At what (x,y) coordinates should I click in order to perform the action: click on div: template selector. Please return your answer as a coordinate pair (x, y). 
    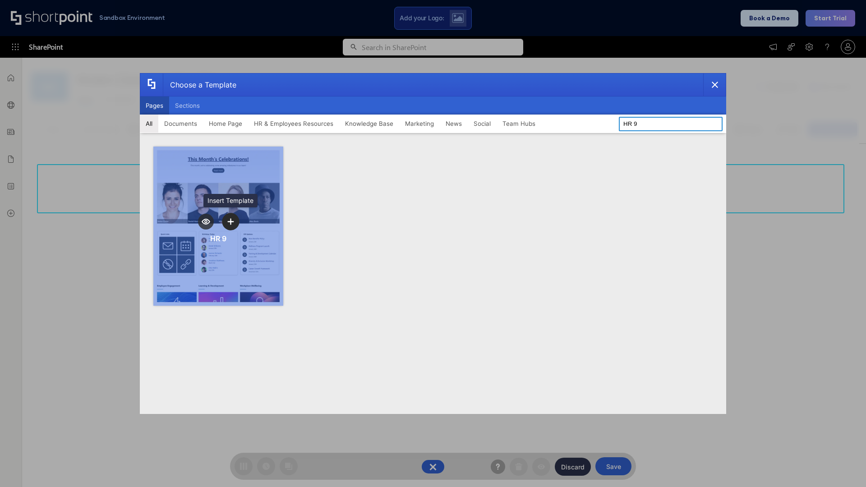
    Looking at the image, I should click on (433, 244).